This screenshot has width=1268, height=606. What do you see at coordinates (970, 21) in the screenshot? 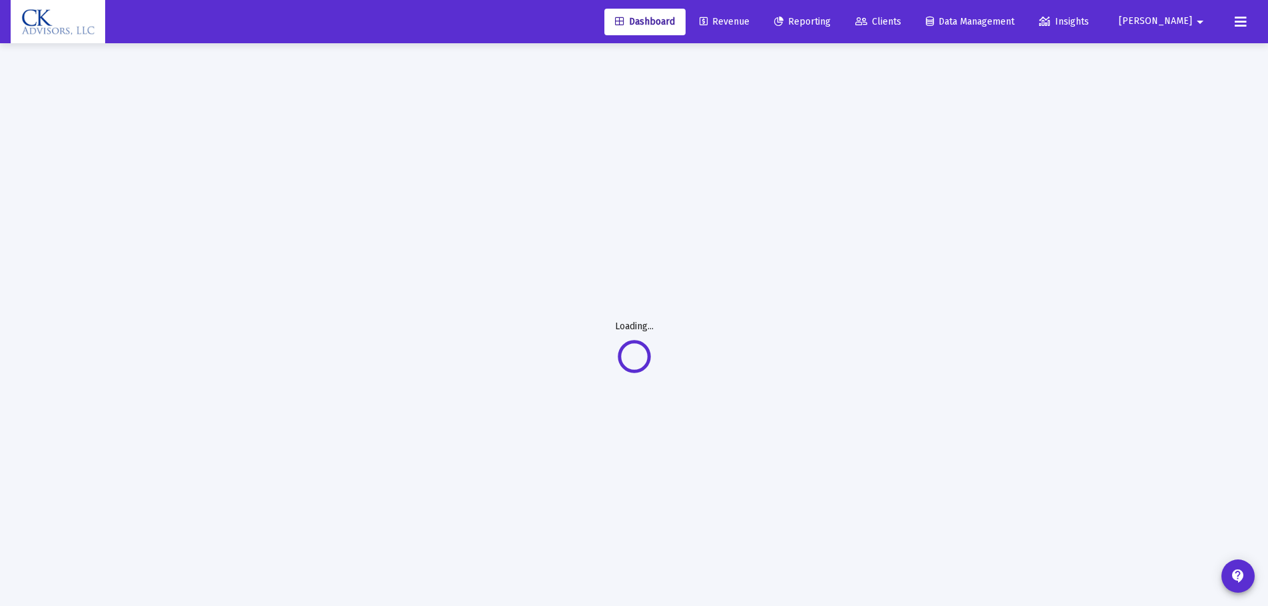
I see `span: Data Management` at bounding box center [970, 21].